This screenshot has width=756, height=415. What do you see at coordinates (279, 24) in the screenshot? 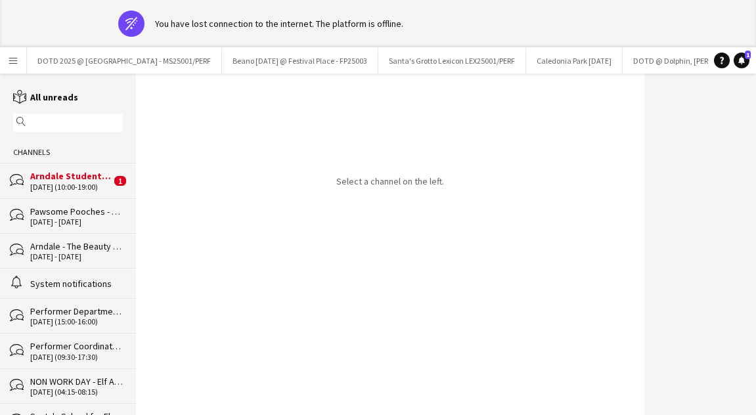
I see `div: You have lost connection to the internet. The platform is offline.` at bounding box center [279, 24].